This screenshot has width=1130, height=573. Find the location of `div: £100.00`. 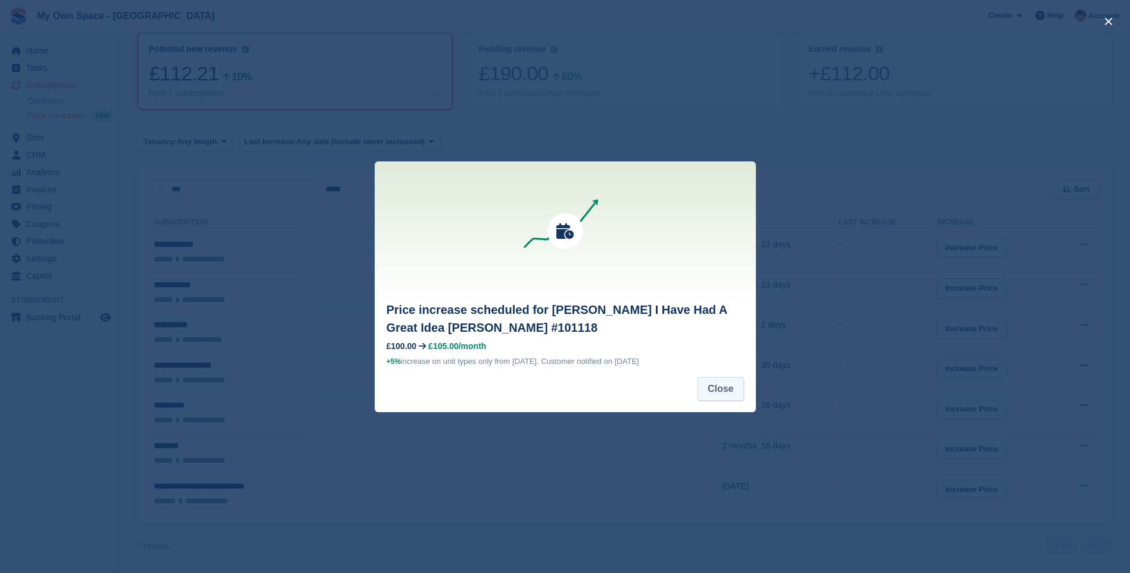

div: £100.00 is located at coordinates (402, 346).